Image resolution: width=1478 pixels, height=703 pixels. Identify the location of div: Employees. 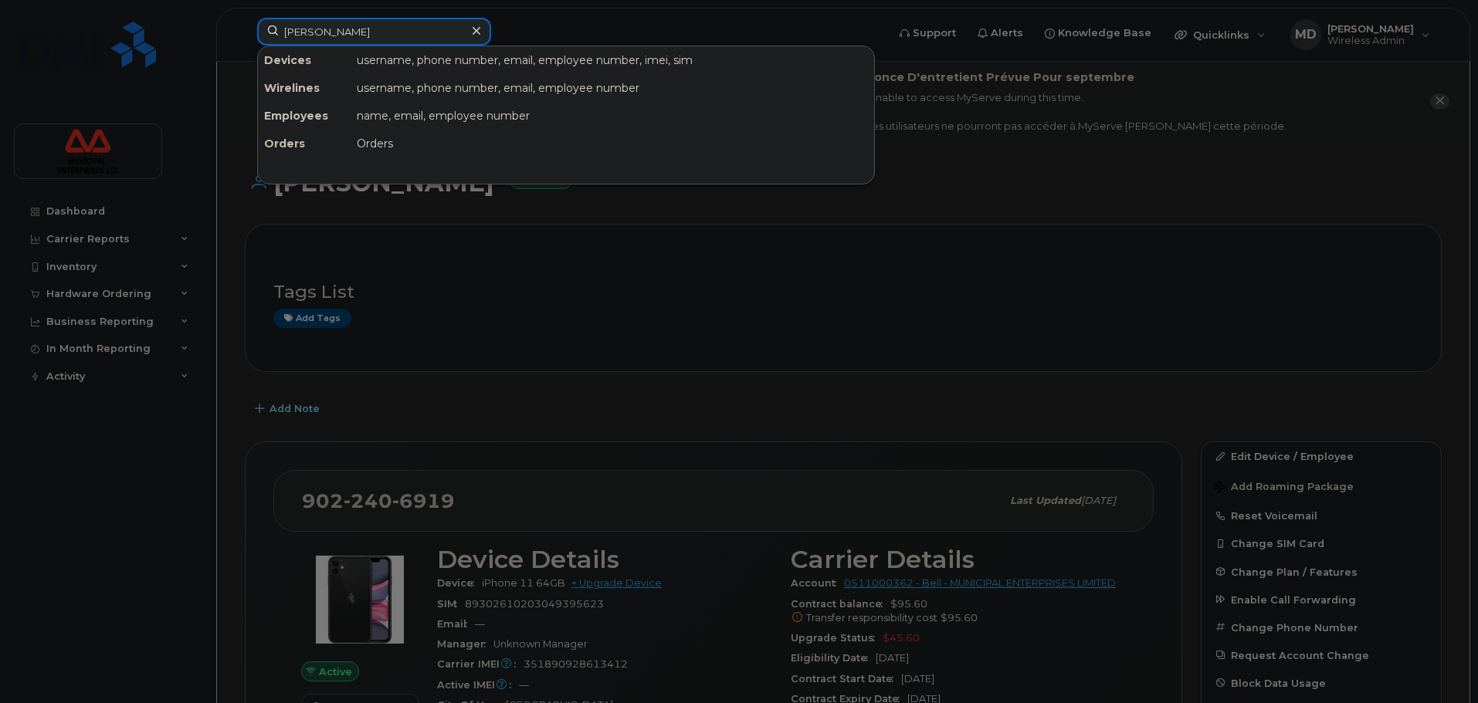
(304, 116).